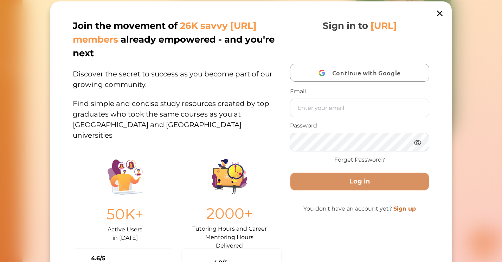 This screenshot has height=262, width=502. Describe the element at coordinates (360, 91) in the screenshot. I see `p: Email` at that location.